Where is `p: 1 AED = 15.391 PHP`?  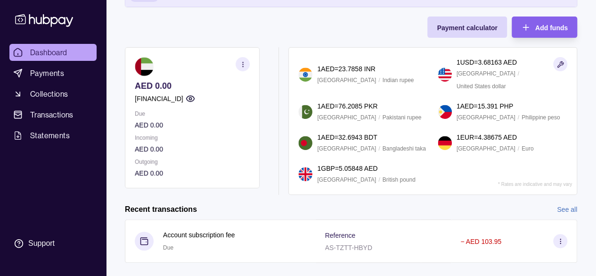
p: 1 AED = 15.391 PHP is located at coordinates (485, 106).